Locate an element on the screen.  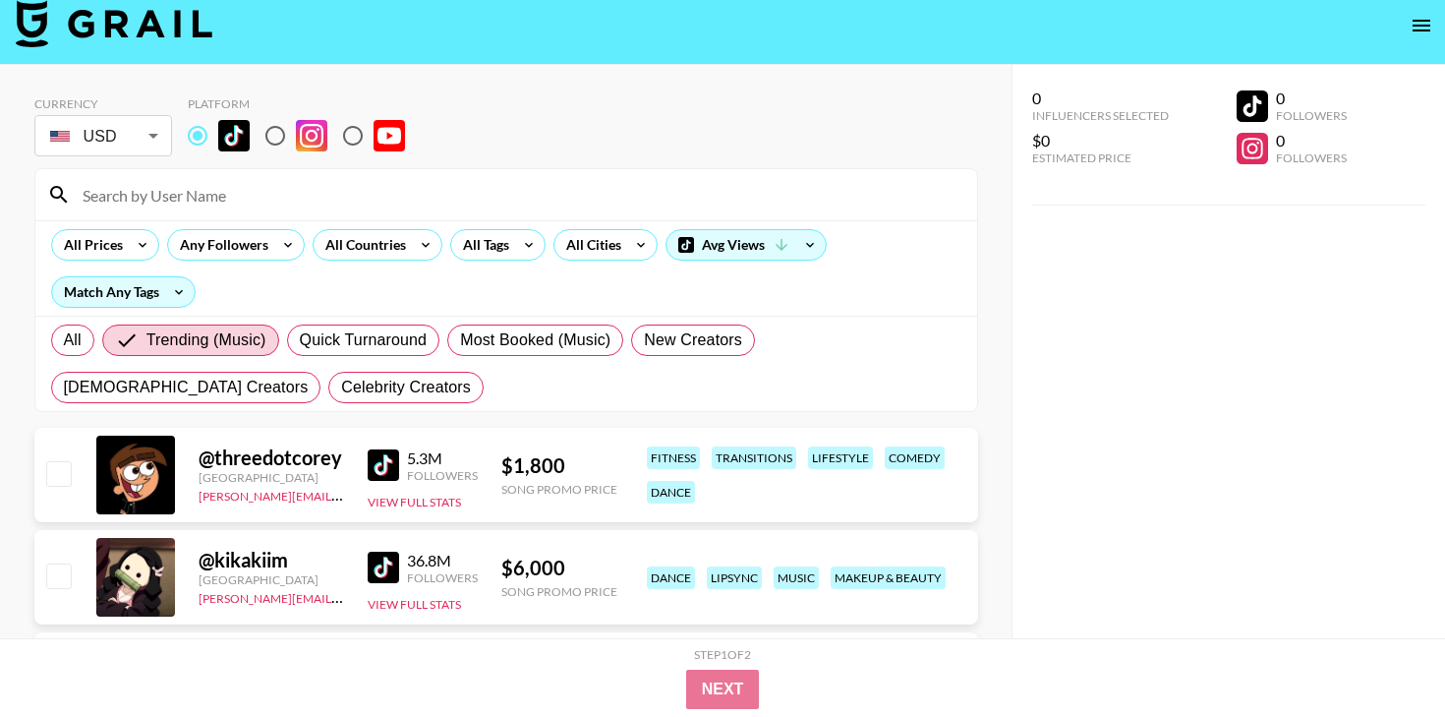
span: Quick Turnaround is located at coordinates (364, 340).